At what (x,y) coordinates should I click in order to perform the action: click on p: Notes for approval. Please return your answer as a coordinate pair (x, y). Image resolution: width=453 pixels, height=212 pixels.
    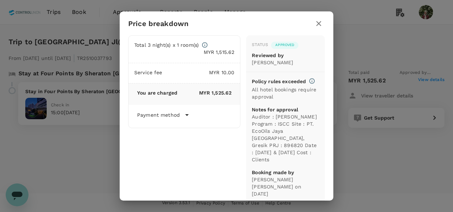
    Looking at the image, I should click on (285, 109).